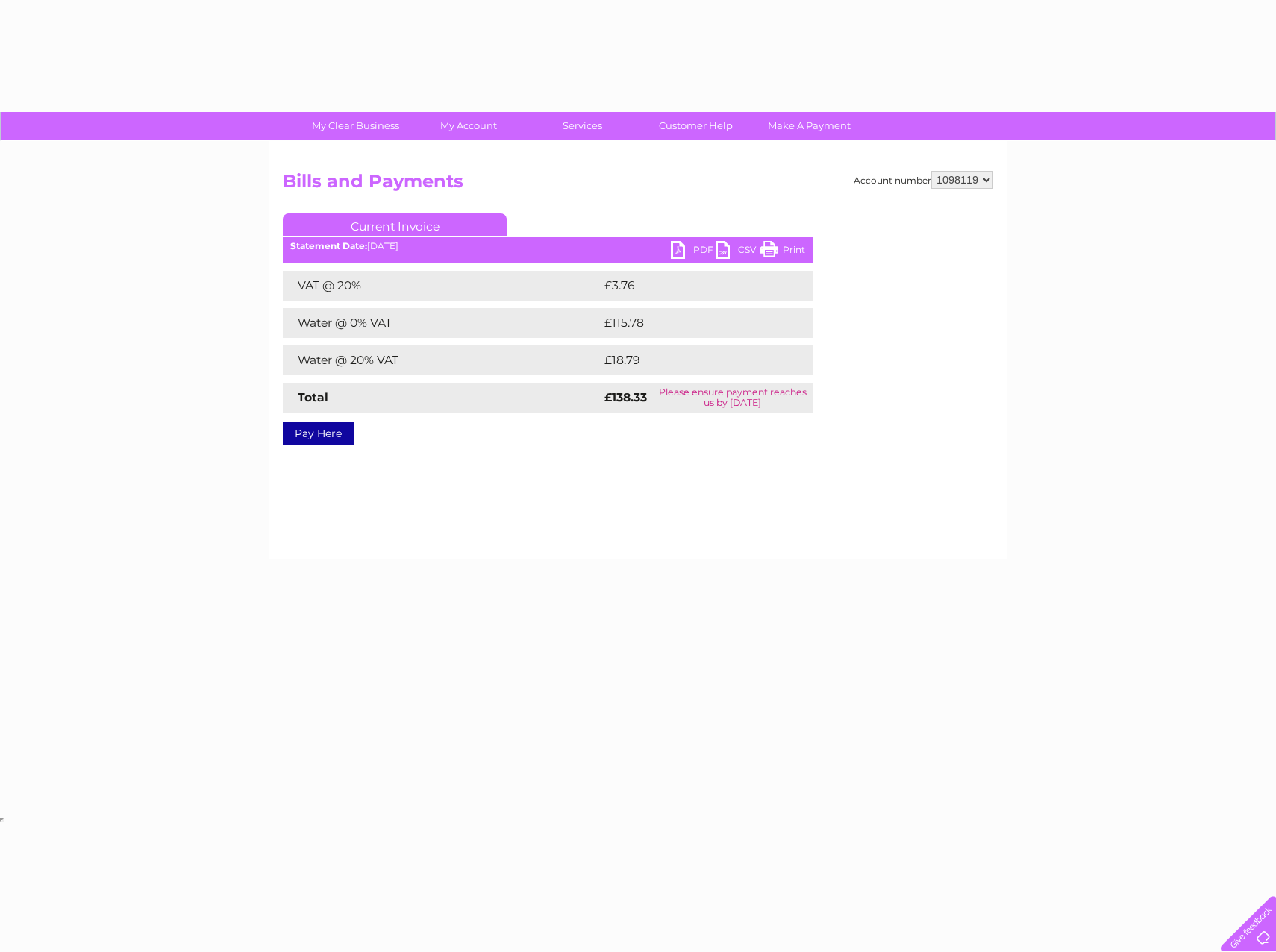  I want to click on a: Services, so click(582, 125).